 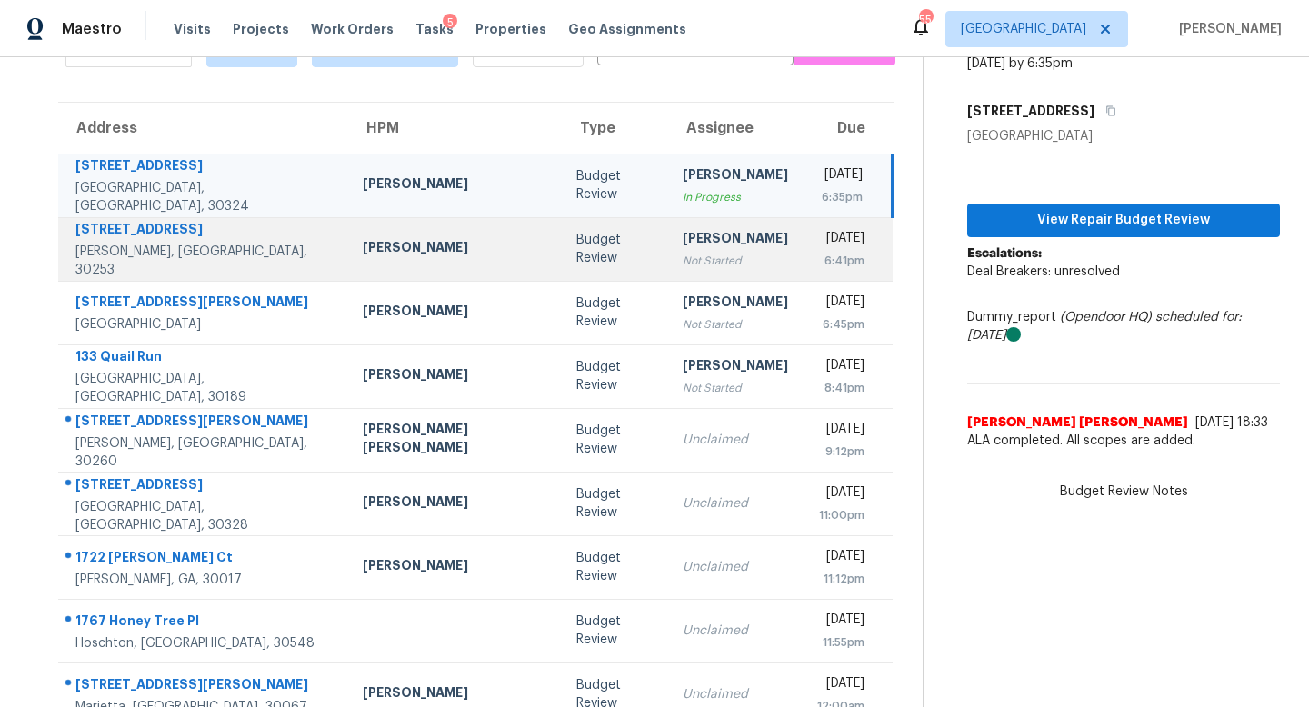 I want to click on span: ALA completed. All scopes are added., so click(x=1123, y=441).